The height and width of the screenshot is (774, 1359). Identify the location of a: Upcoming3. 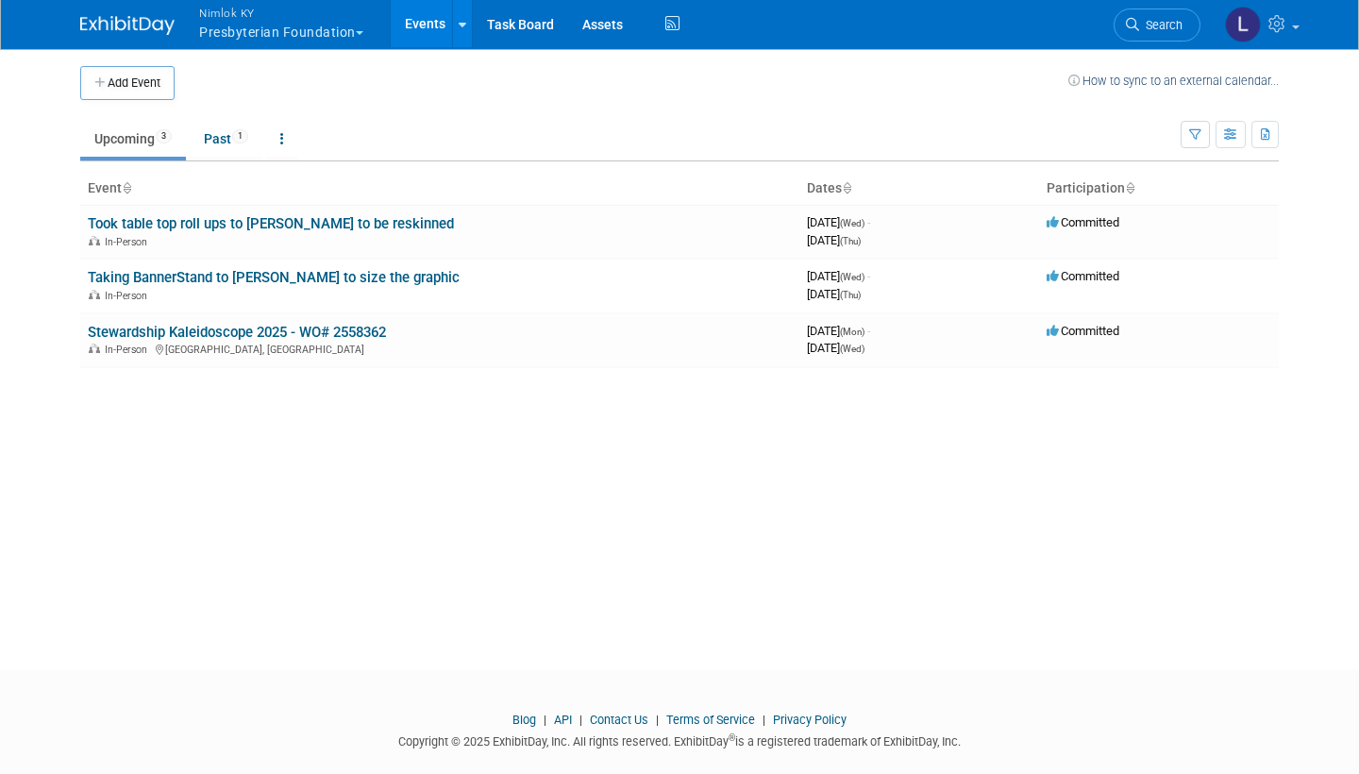
(133, 139).